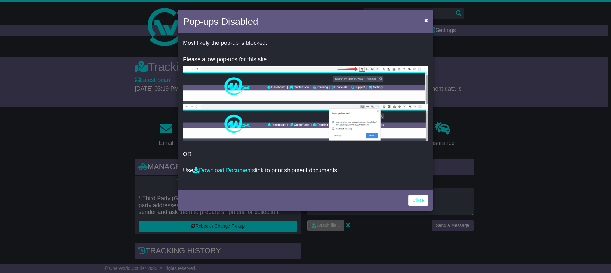 Image resolution: width=611 pixels, height=273 pixels. Describe the element at coordinates (418, 200) in the screenshot. I see `a: Close` at that location.